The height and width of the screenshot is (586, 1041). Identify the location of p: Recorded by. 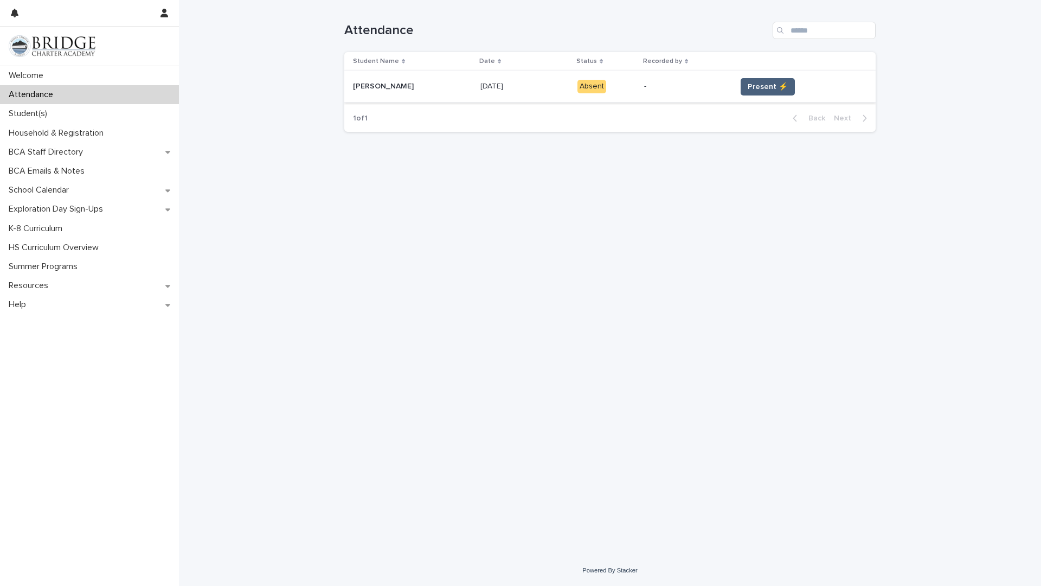
(663, 61).